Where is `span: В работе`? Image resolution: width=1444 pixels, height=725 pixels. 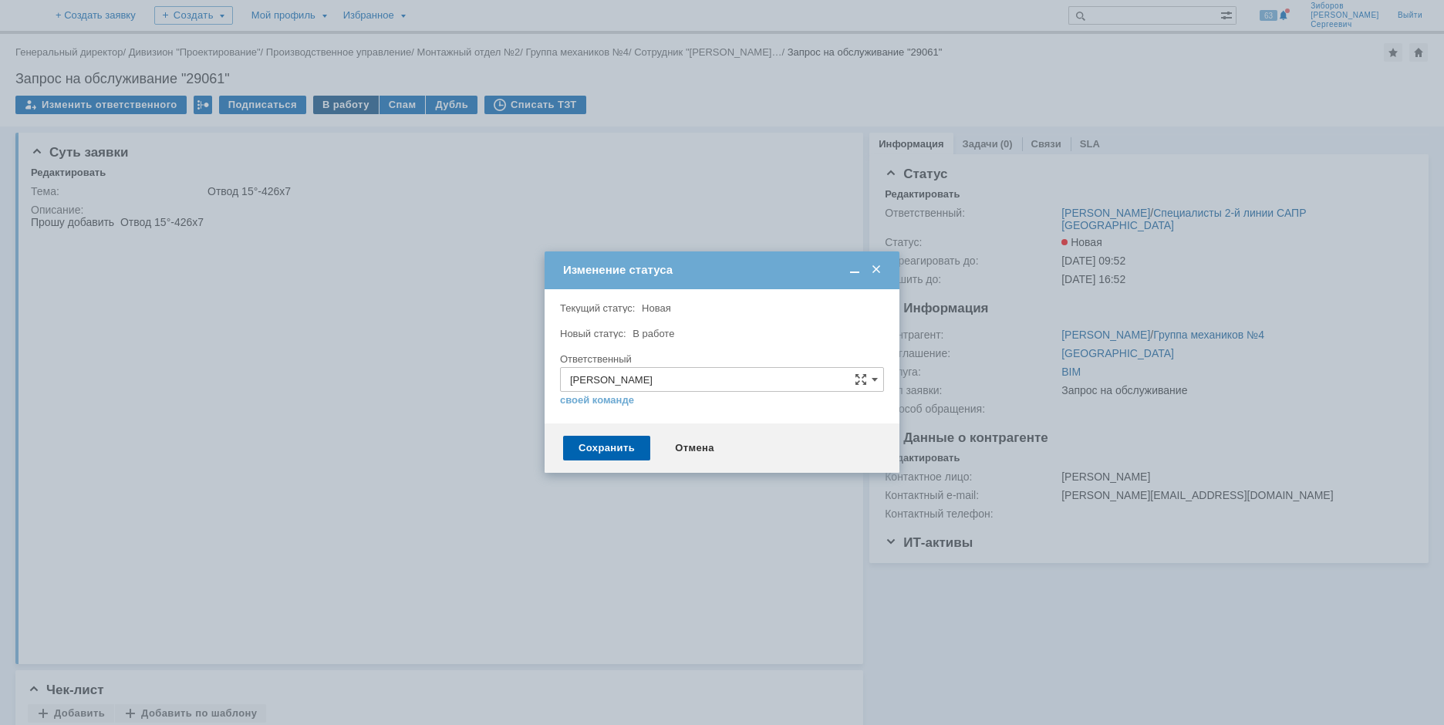 span: В работе is located at coordinates (653, 333).